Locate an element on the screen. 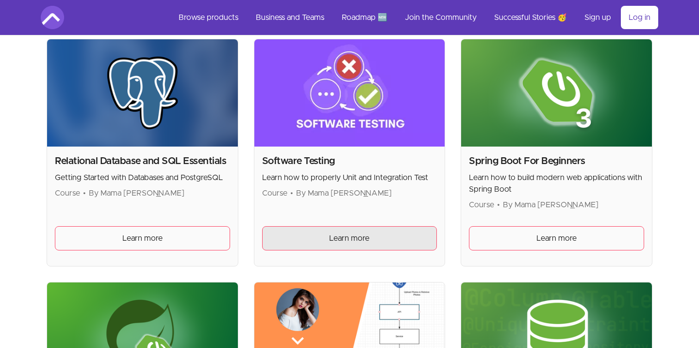 The width and height of the screenshot is (699, 348). img: Product image for Spring Boot For Beginners is located at coordinates (556, 93).